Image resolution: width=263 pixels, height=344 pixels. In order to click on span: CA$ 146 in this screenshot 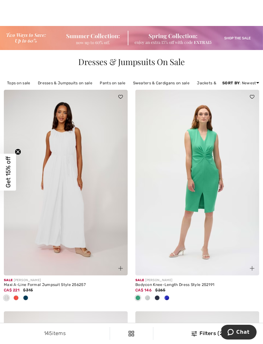, I will do `click(143, 290)`.